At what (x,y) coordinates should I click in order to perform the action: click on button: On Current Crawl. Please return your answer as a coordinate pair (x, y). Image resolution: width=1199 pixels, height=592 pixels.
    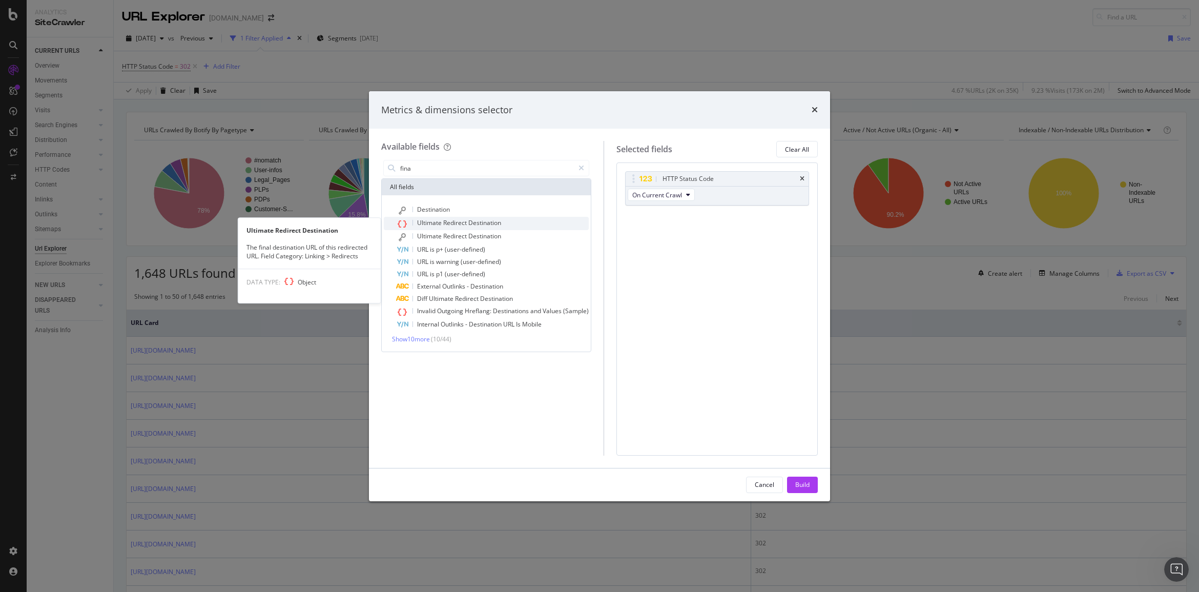
    Looking at the image, I should click on (661, 195).